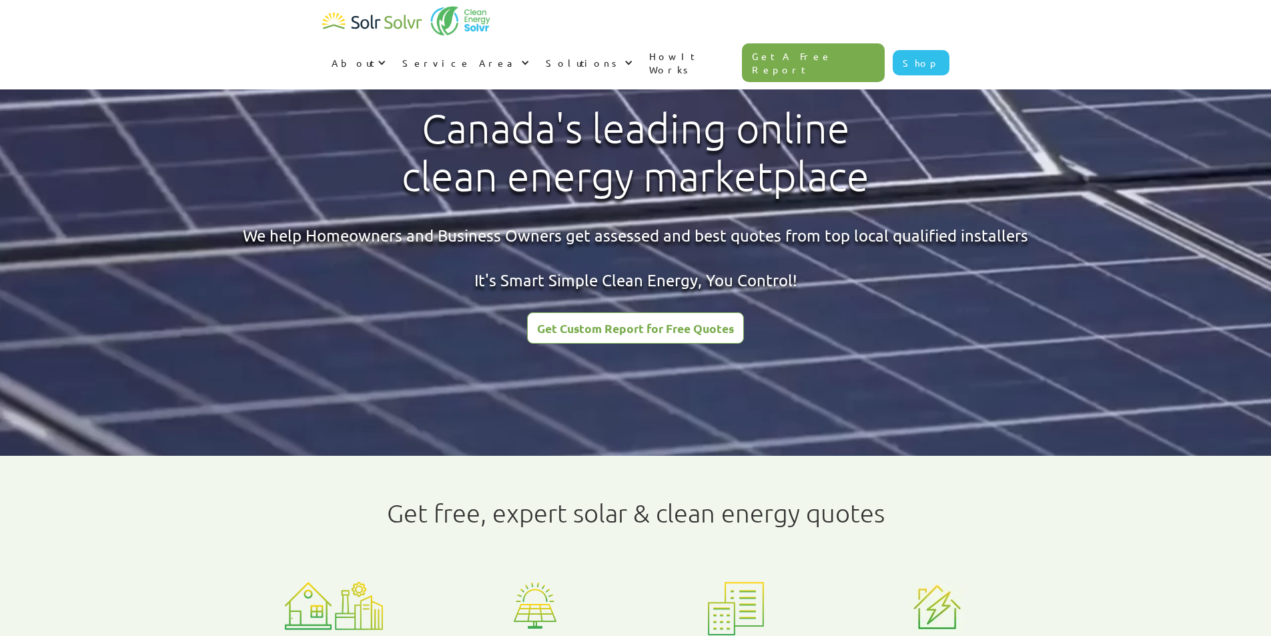  What do you see at coordinates (691, 63) in the screenshot?
I see `a: How It Works` at bounding box center [691, 63].